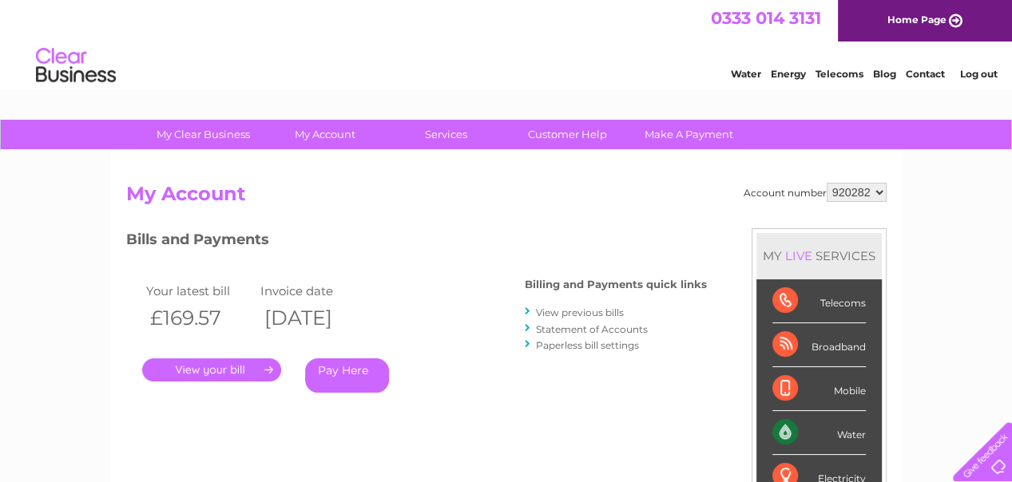 The height and width of the screenshot is (482, 1012). What do you see at coordinates (819, 389) in the screenshot?
I see `div: Mobile` at bounding box center [819, 389].